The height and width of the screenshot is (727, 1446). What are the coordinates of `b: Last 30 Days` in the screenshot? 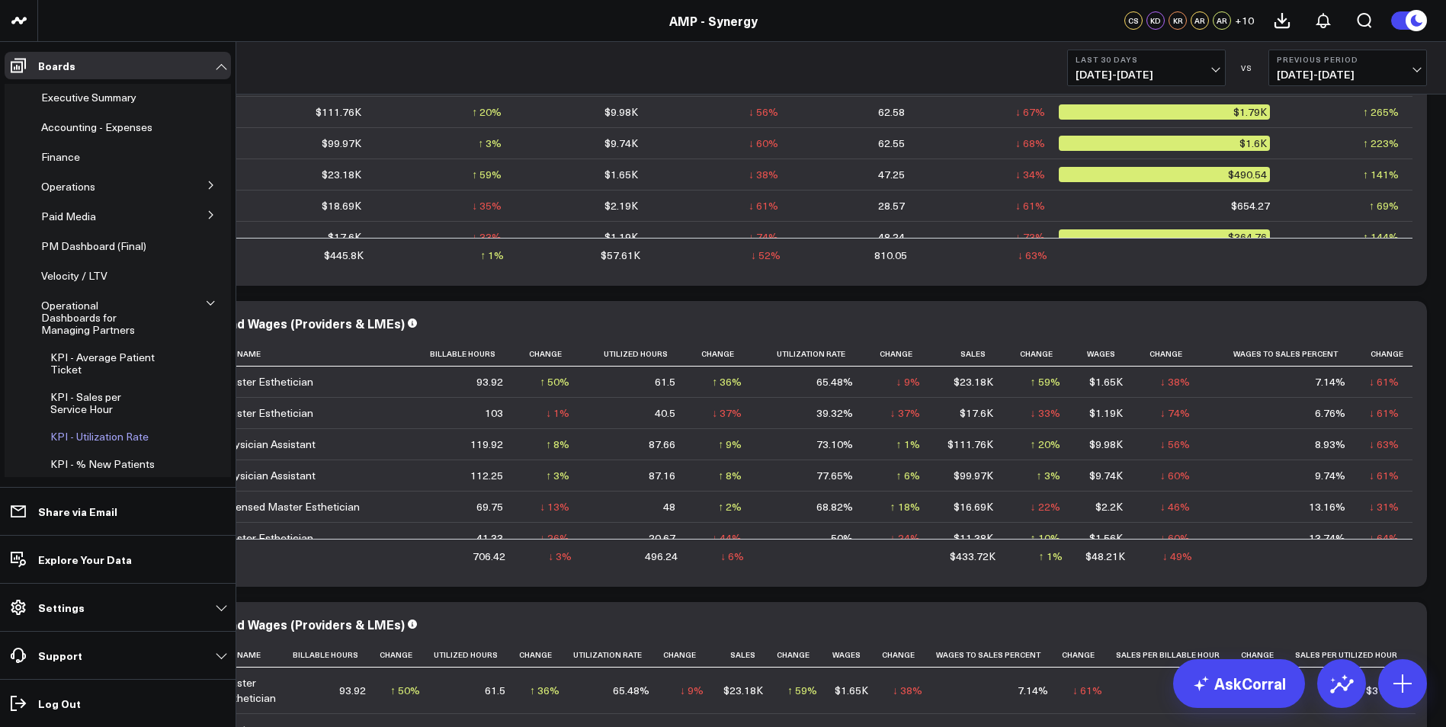 It's located at (1146, 59).